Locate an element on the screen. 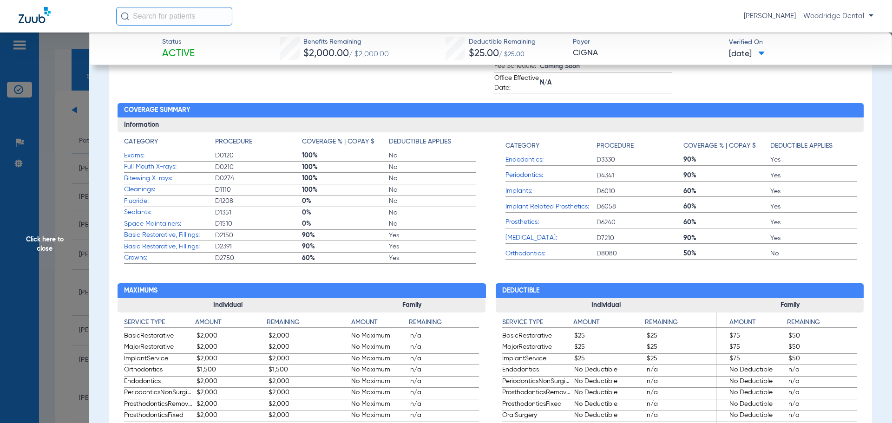 The width and height of the screenshot is (892, 423). app-breakdown-title: Category is located at coordinates (551, 145).